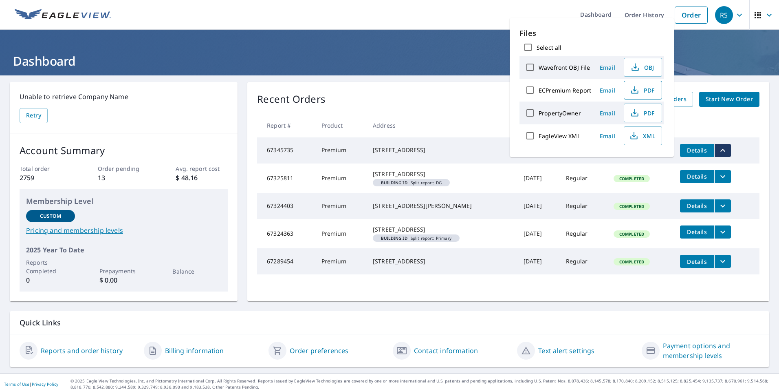  I want to click on label: Wavefront OBJ File, so click(564, 67).